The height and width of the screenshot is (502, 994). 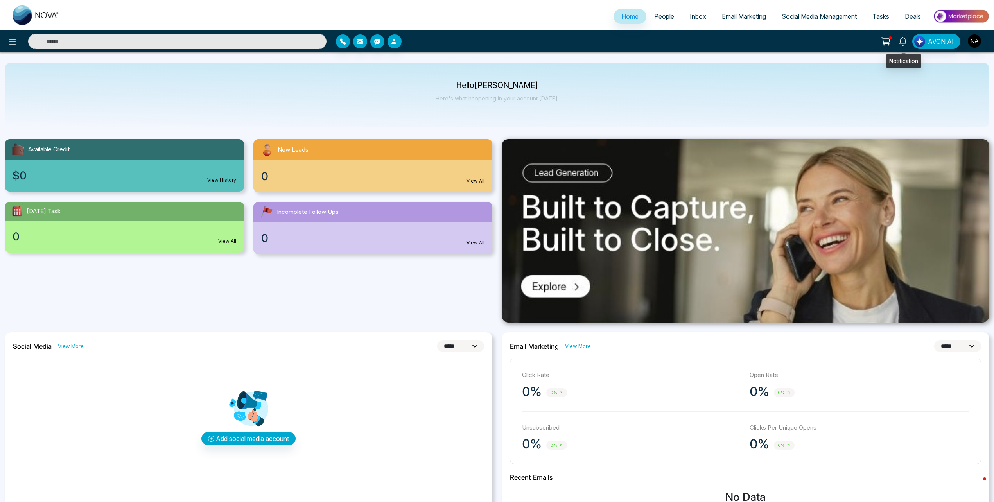 I want to click on img: Market-place.gif, so click(x=961, y=16).